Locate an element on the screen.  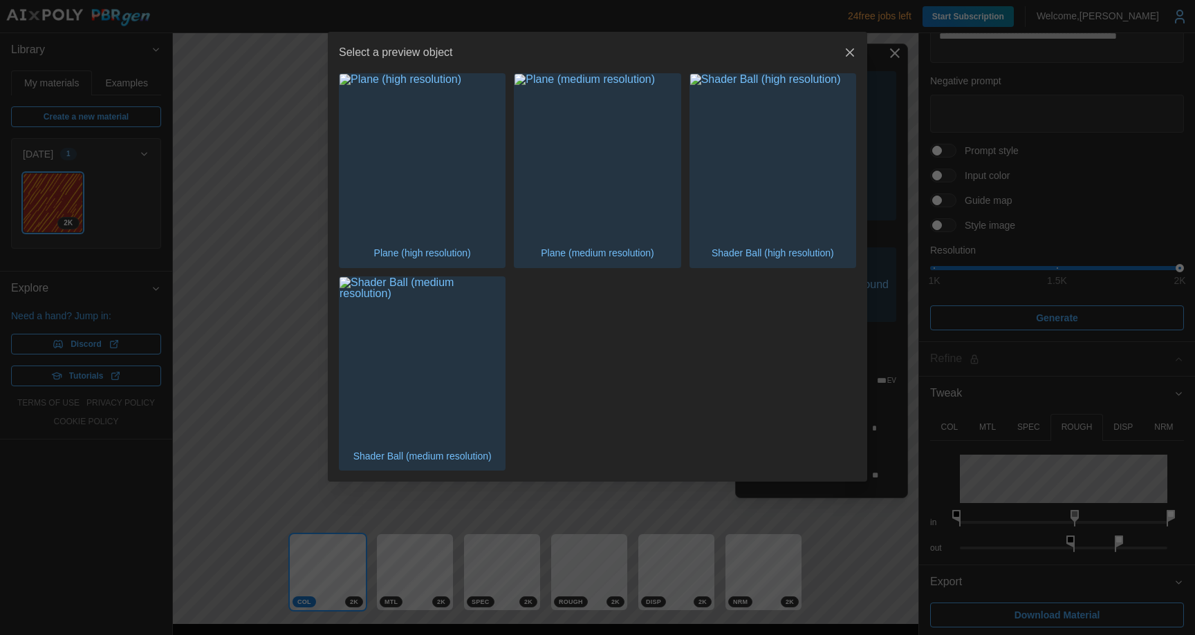
img: Plane (high resolution) is located at coordinates (422, 156).